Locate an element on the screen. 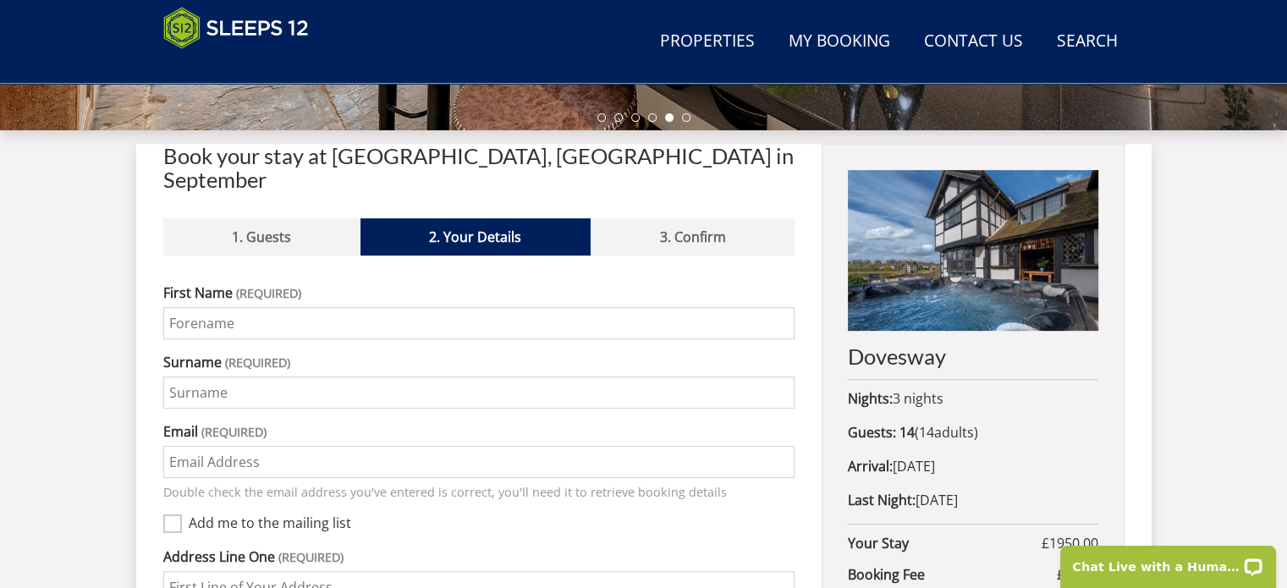 This screenshot has width=1287, height=588. input: Forename is located at coordinates (479, 323).